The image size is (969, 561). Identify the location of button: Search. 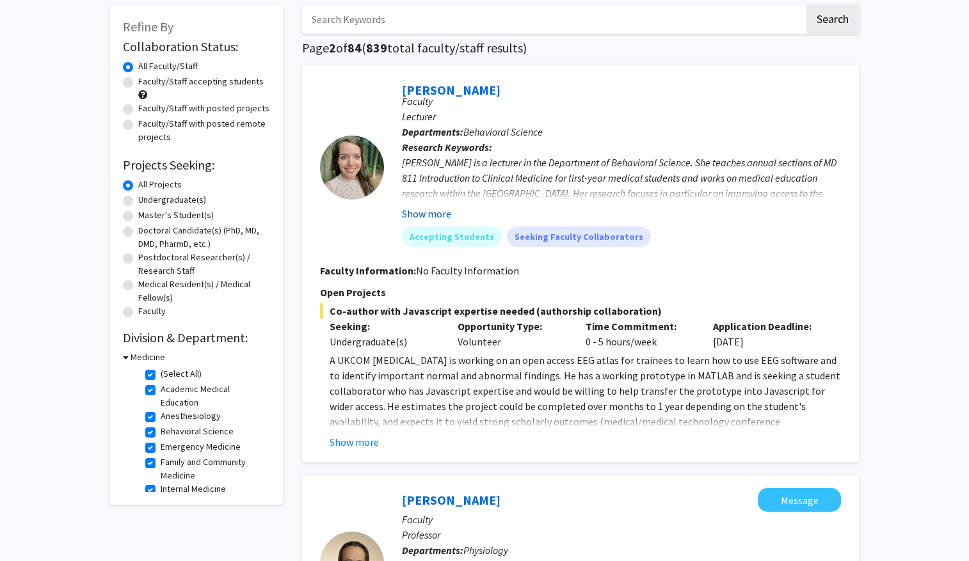
(832, 19).